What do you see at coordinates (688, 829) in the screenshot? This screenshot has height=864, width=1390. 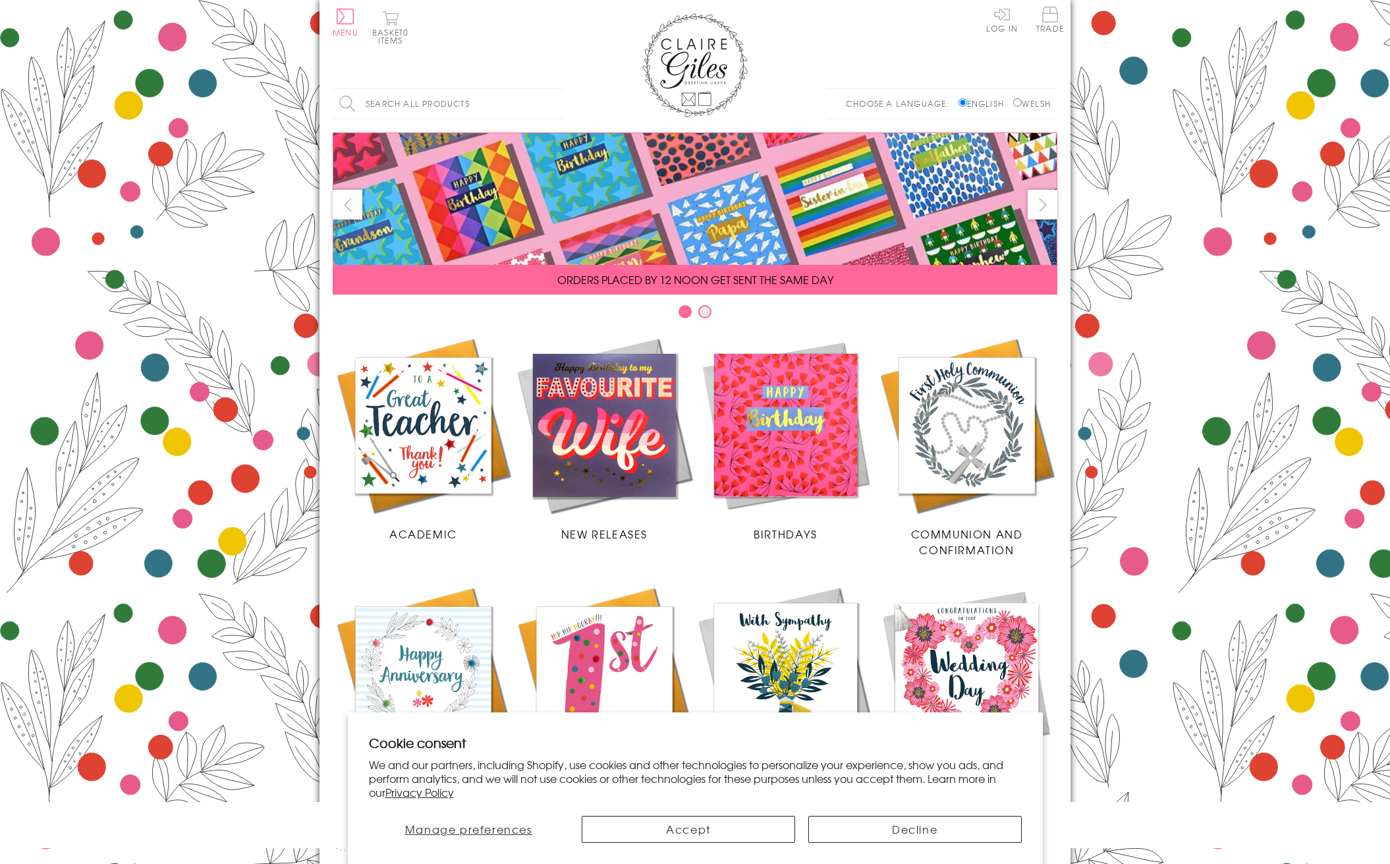 I see `button: Accept` at bounding box center [688, 829].